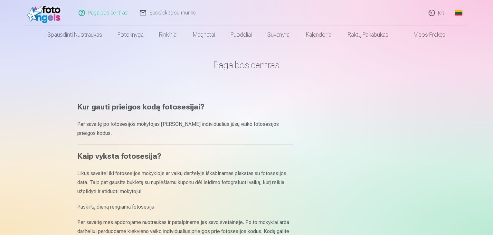 The width and height of the screenshot is (493, 235). Describe the element at coordinates (185, 207) in the screenshot. I see `p: Paskirtą dieną rengiama fotosesija.` at that location.